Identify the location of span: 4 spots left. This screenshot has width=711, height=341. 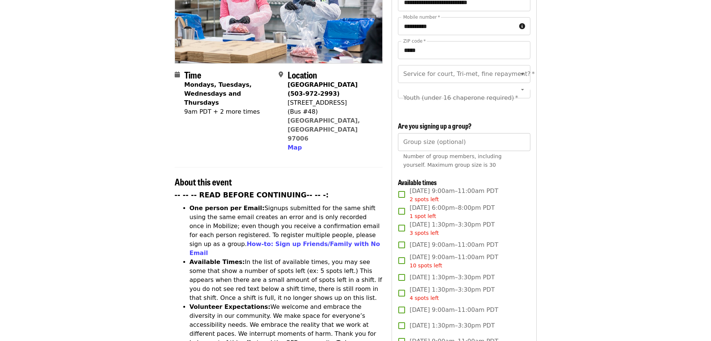
(424, 298).